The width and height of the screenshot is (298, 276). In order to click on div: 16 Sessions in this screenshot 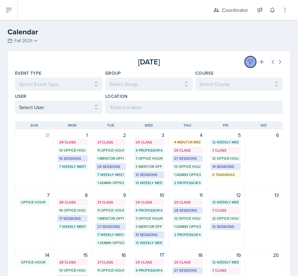, I will do `click(72, 159)`.